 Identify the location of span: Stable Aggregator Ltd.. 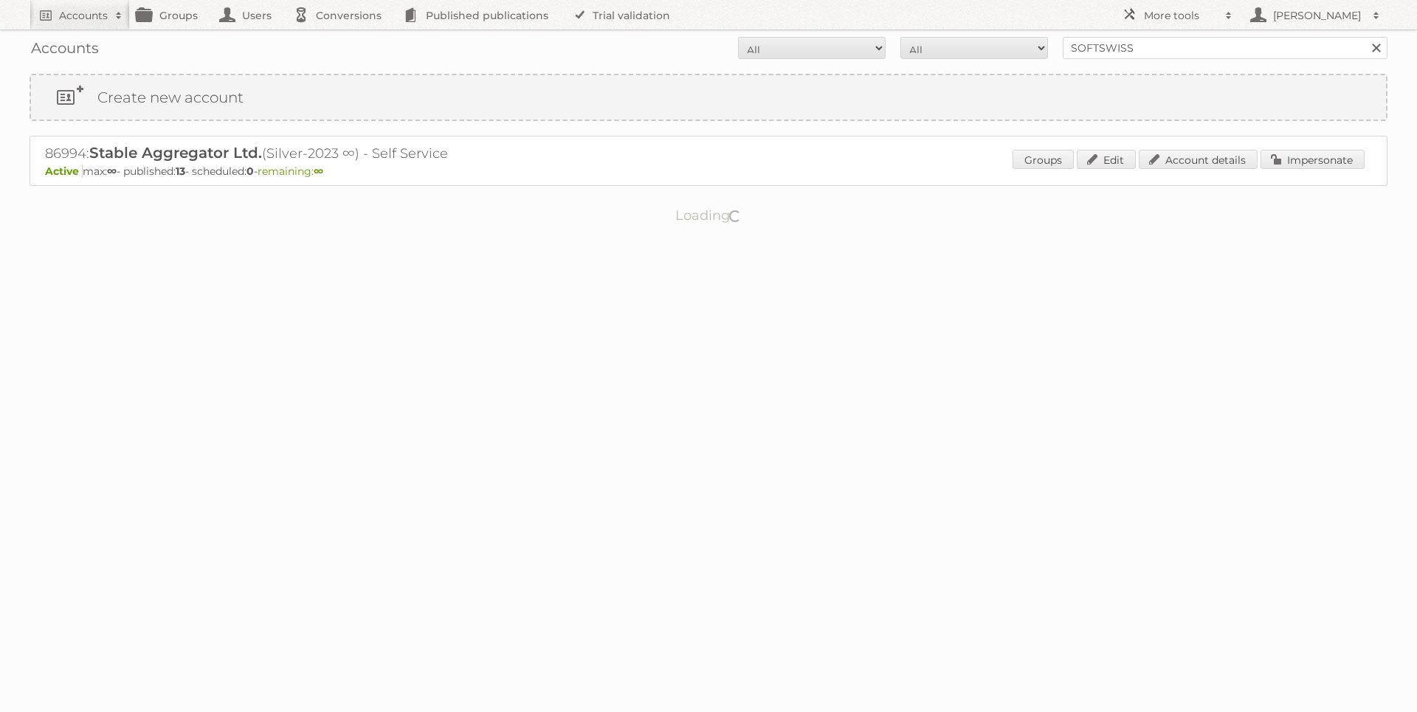
(176, 153).